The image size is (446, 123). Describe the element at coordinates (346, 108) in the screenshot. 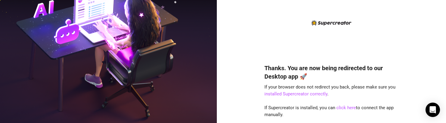

I see `a: click here` at that location.